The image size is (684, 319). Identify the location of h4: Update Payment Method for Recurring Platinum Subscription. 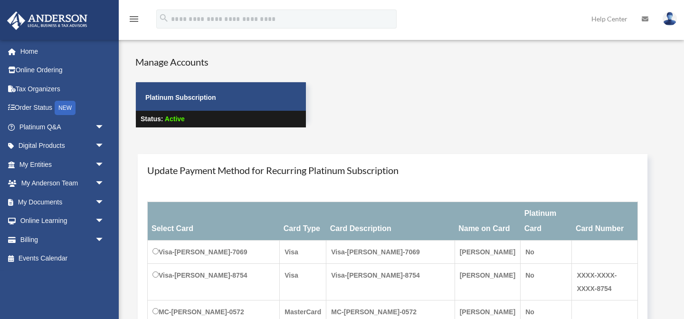
(392, 170).